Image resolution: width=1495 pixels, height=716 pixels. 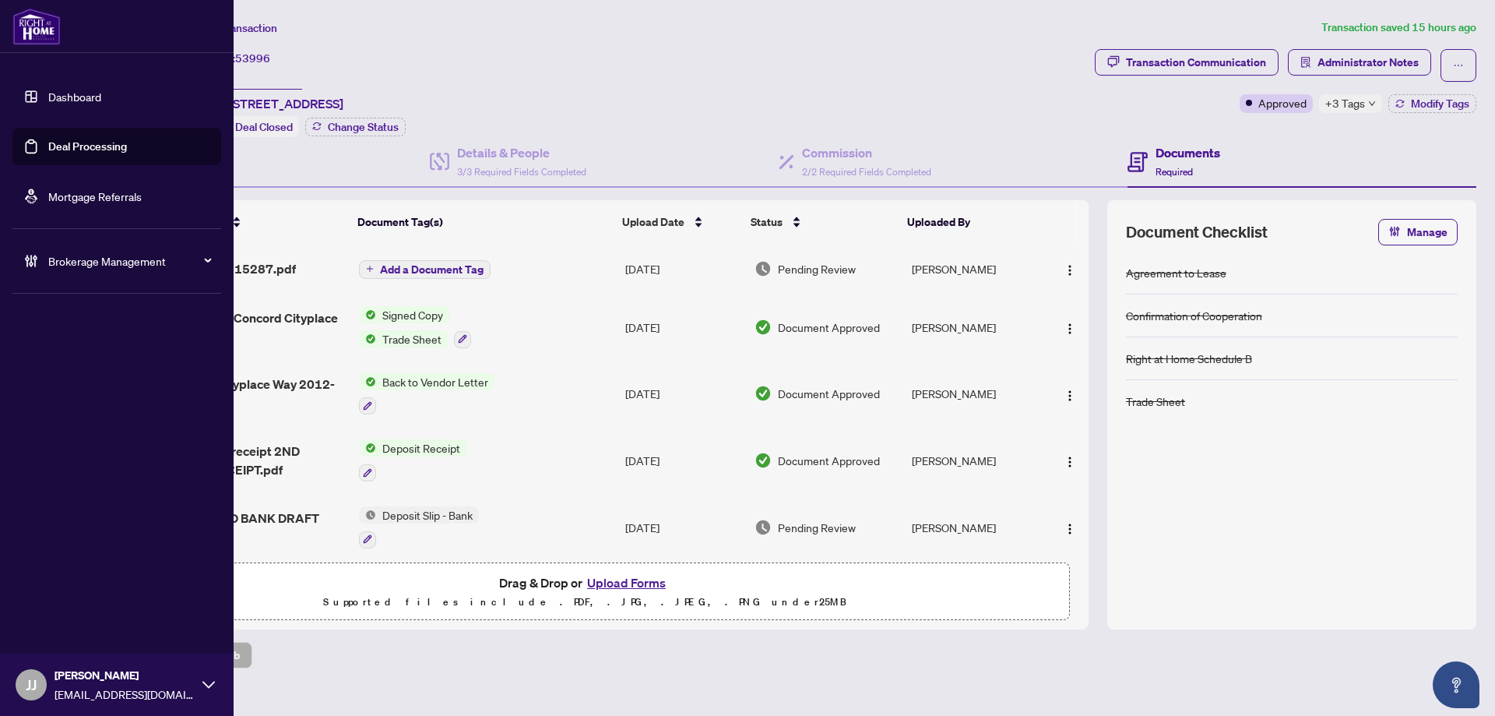 I want to click on th: Status, so click(x=822, y=222).